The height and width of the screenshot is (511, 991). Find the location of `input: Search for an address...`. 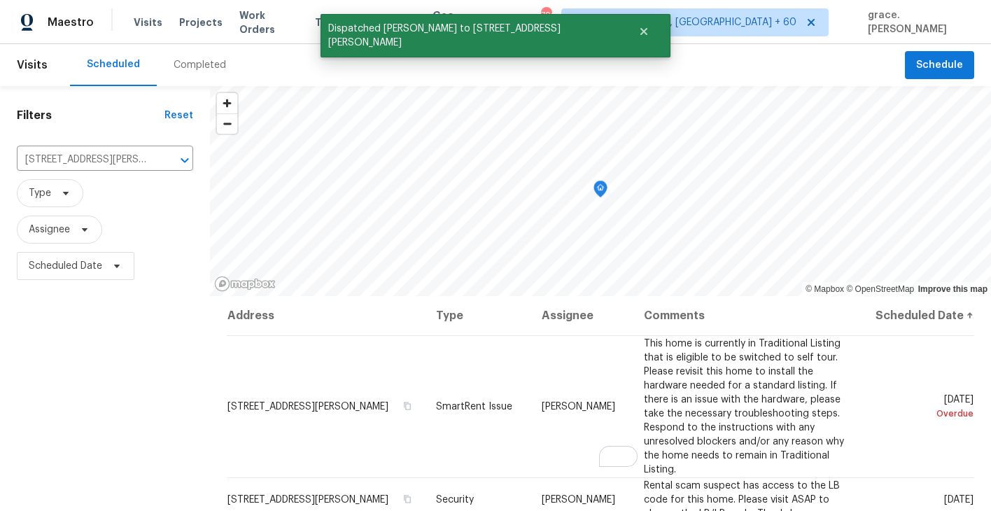

input: Search for an address... is located at coordinates (85, 160).